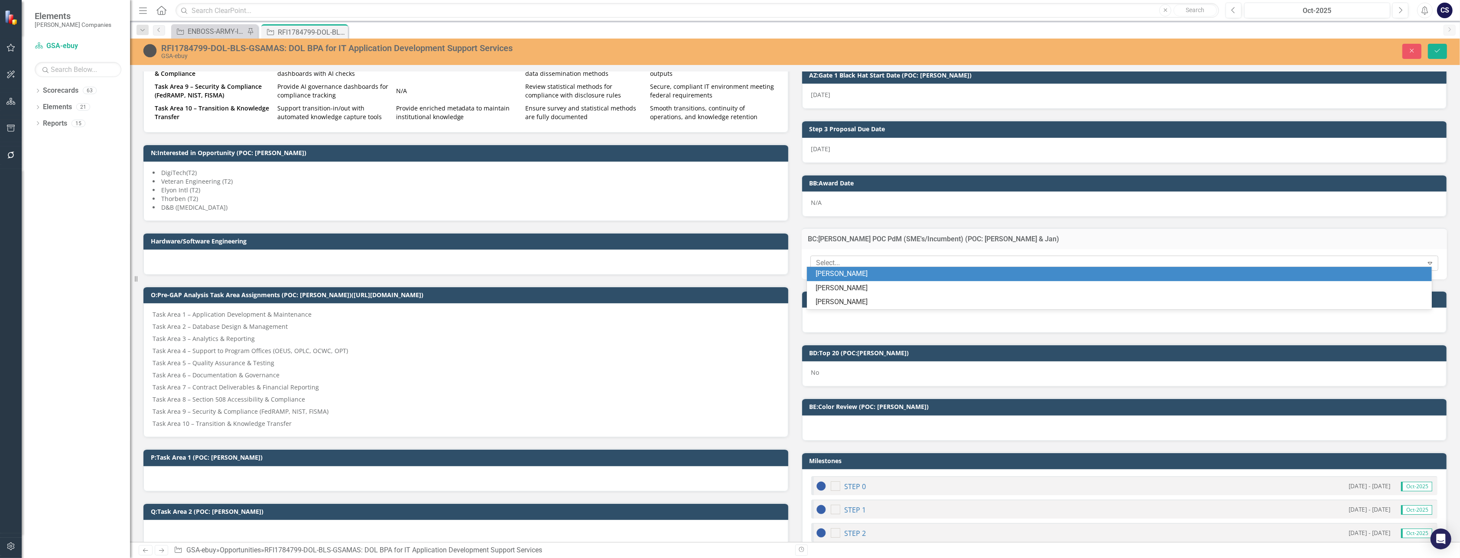 The width and height of the screenshot is (1460, 558). I want to click on h3: BB:Award Date, so click(1126, 183).